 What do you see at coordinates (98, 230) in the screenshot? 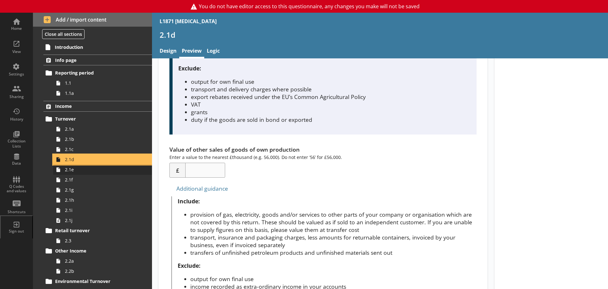
I see `a: Retail turnover` at bounding box center [98, 230].